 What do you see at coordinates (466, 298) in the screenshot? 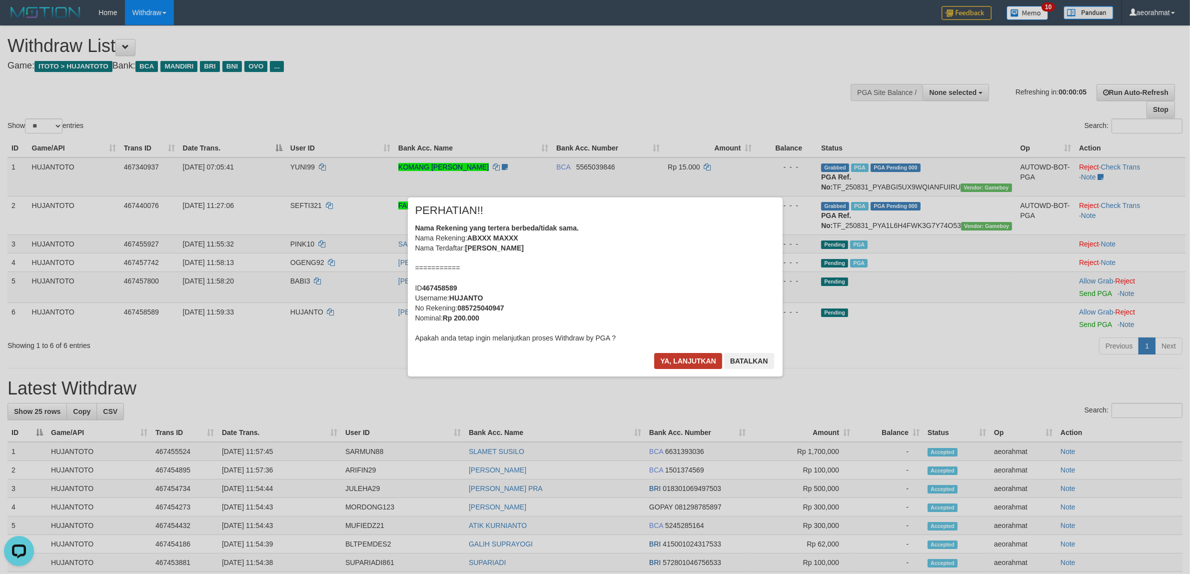
I see `b: HUJANTO` at bounding box center [466, 298].